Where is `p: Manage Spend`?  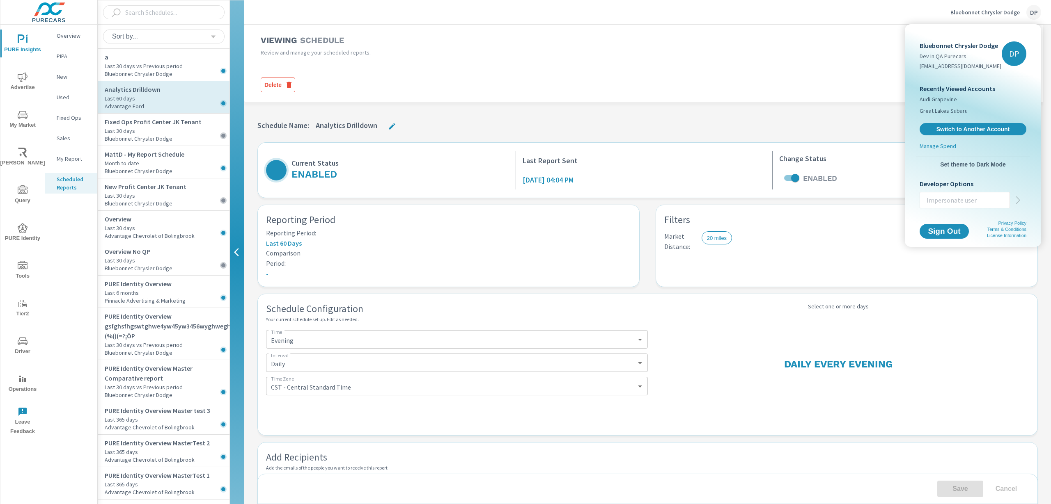 p: Manage Spend is located at coordinates (937, 146).